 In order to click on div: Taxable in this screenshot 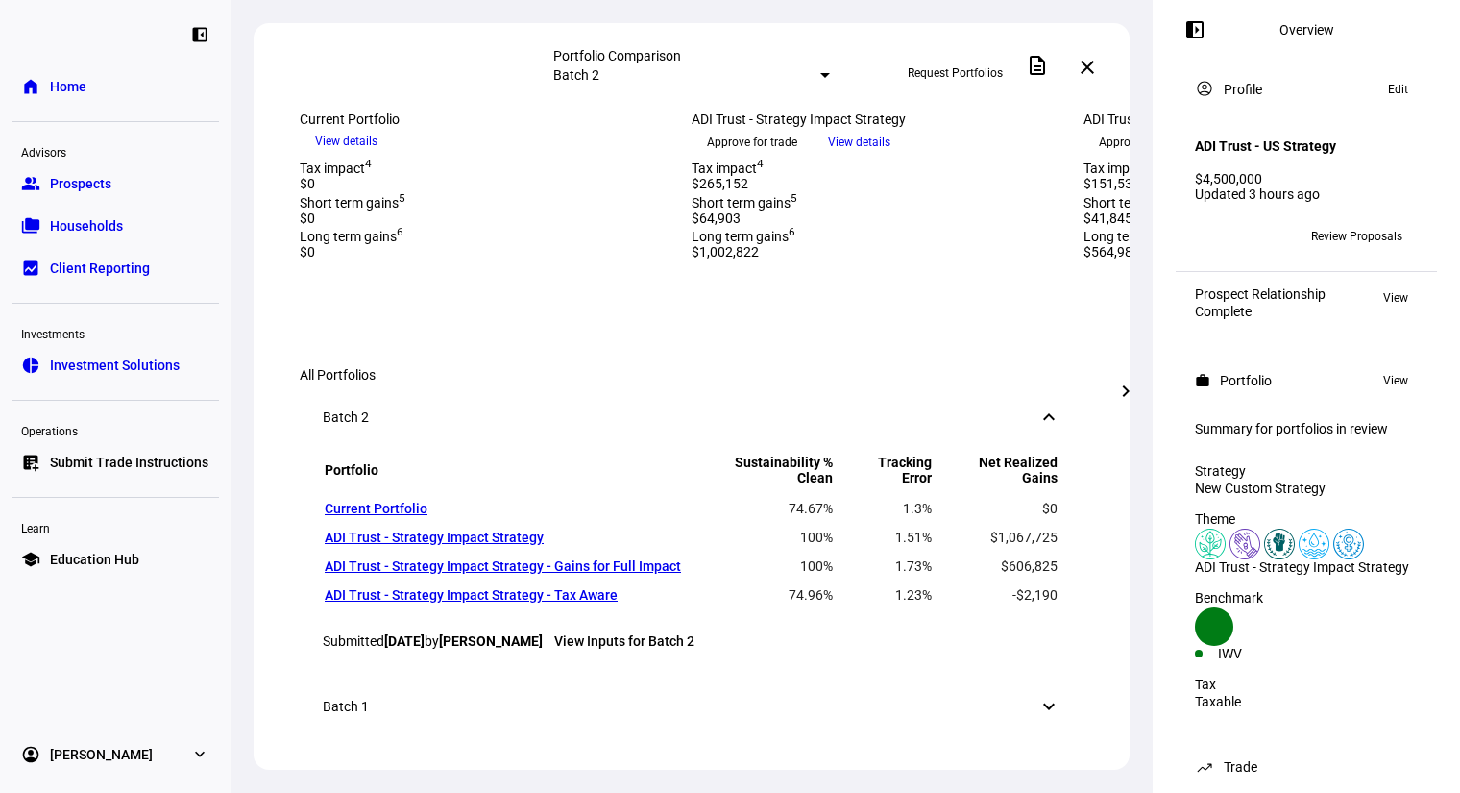, I will do `click(1306, 701)`.